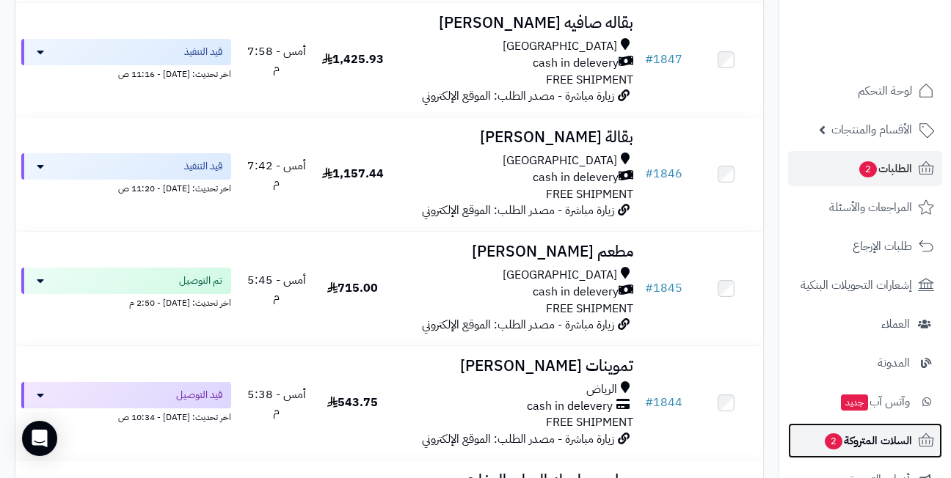  I want to click on span: أمس - 5:45 م, so click(277, 288).